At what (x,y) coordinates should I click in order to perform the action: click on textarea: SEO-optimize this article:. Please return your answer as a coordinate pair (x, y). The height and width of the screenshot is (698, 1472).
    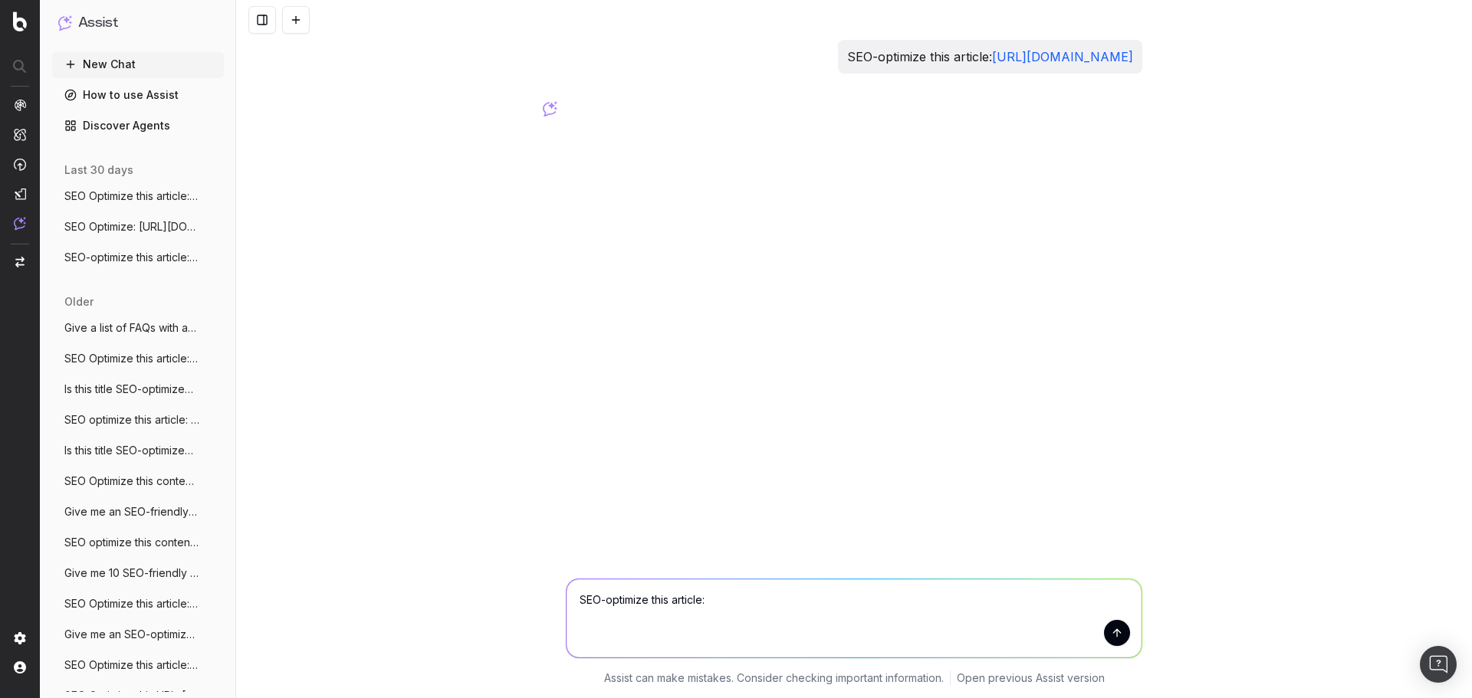
    Looking at the image, I should click on (854, 619).